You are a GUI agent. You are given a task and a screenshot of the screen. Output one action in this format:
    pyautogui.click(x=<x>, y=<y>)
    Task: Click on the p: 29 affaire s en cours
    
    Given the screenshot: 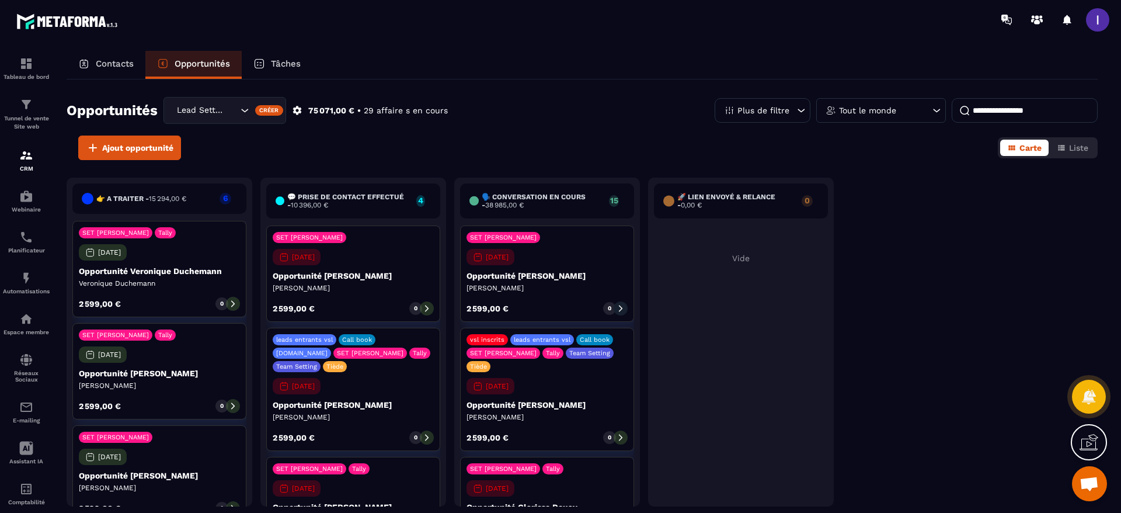 What is the action you would take?
    pyautogui.click(x=406, y=110)
    